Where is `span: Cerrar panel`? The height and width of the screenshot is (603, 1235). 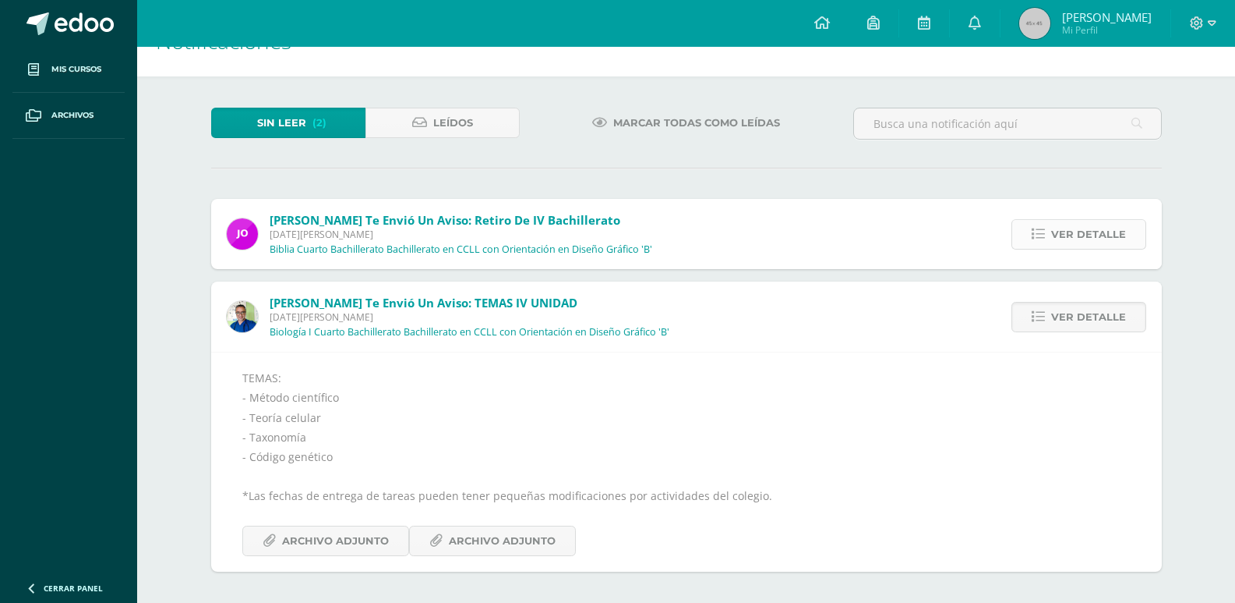
span: Cerrar panel is located at coordinates (73, 588).